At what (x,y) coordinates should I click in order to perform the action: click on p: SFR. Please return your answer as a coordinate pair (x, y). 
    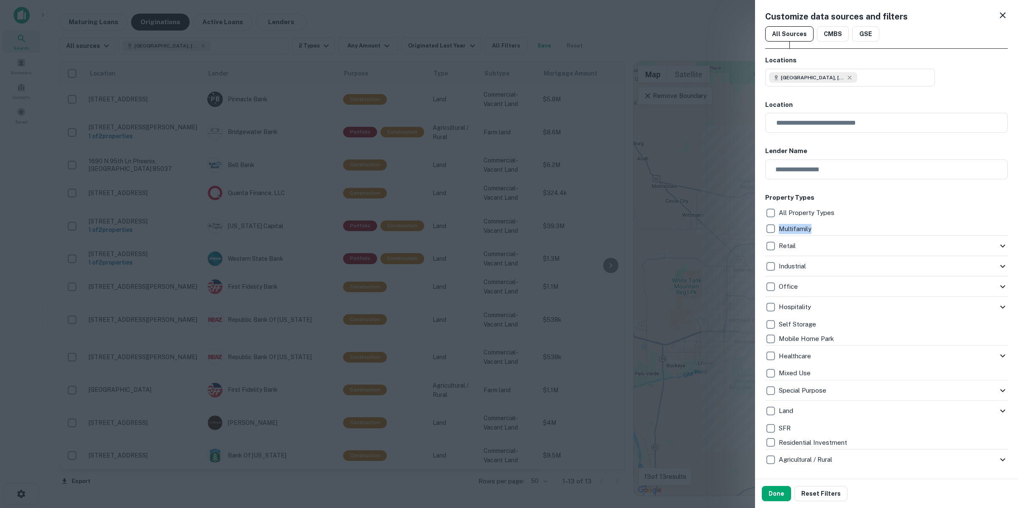
    Looking at the image, I should click on (786, 429).